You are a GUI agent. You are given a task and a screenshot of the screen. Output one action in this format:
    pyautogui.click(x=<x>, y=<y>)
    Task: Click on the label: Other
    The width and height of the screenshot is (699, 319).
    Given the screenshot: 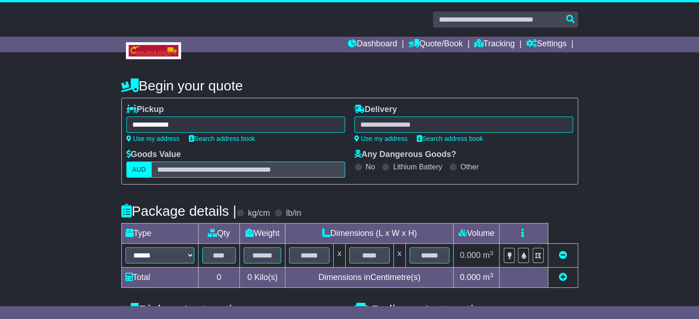 What is the action you would take?
    pyautogui.click(x=469, y=167)
    